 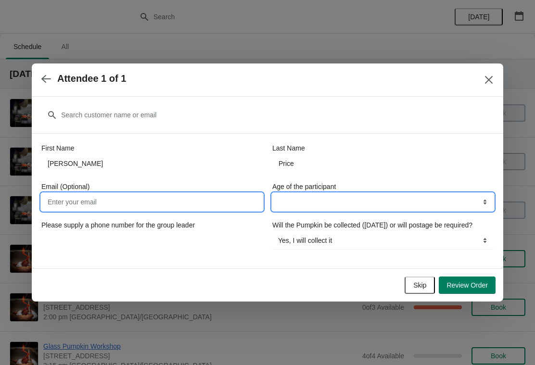 What do you see at coordinates (289, 148) in the screenshot?
I see `label: Last Name` at bounding box center [289, 148].